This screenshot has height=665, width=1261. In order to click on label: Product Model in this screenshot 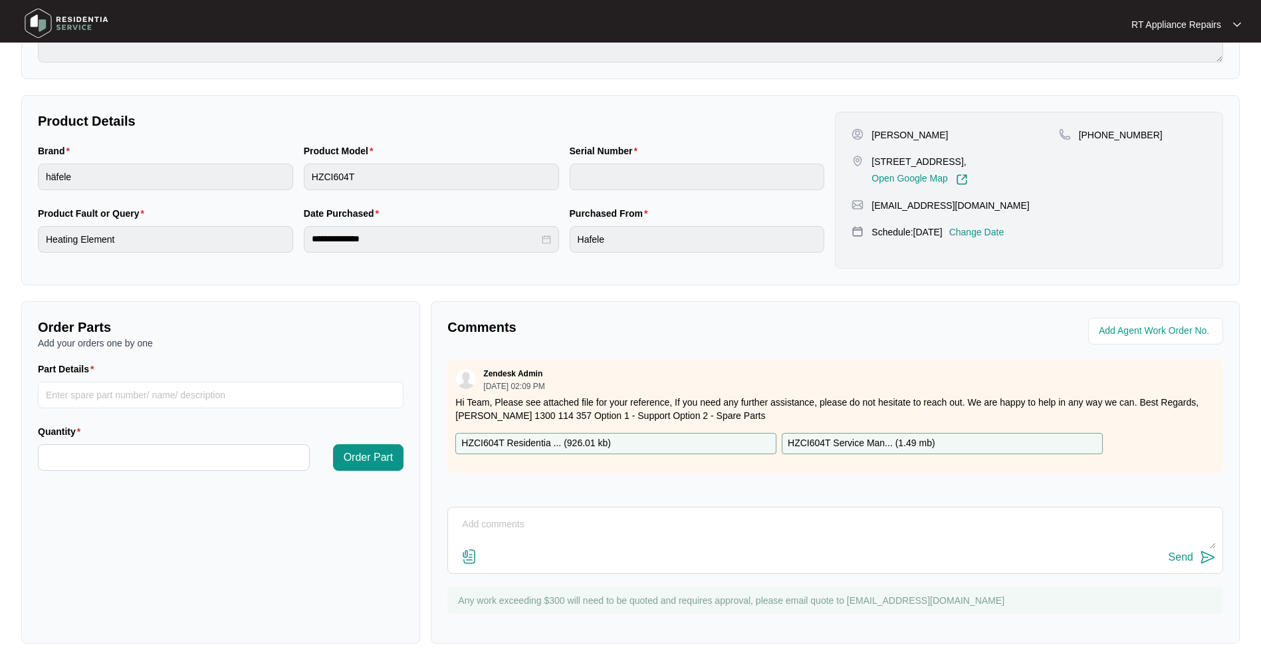, I will do `click(341, 151)`.